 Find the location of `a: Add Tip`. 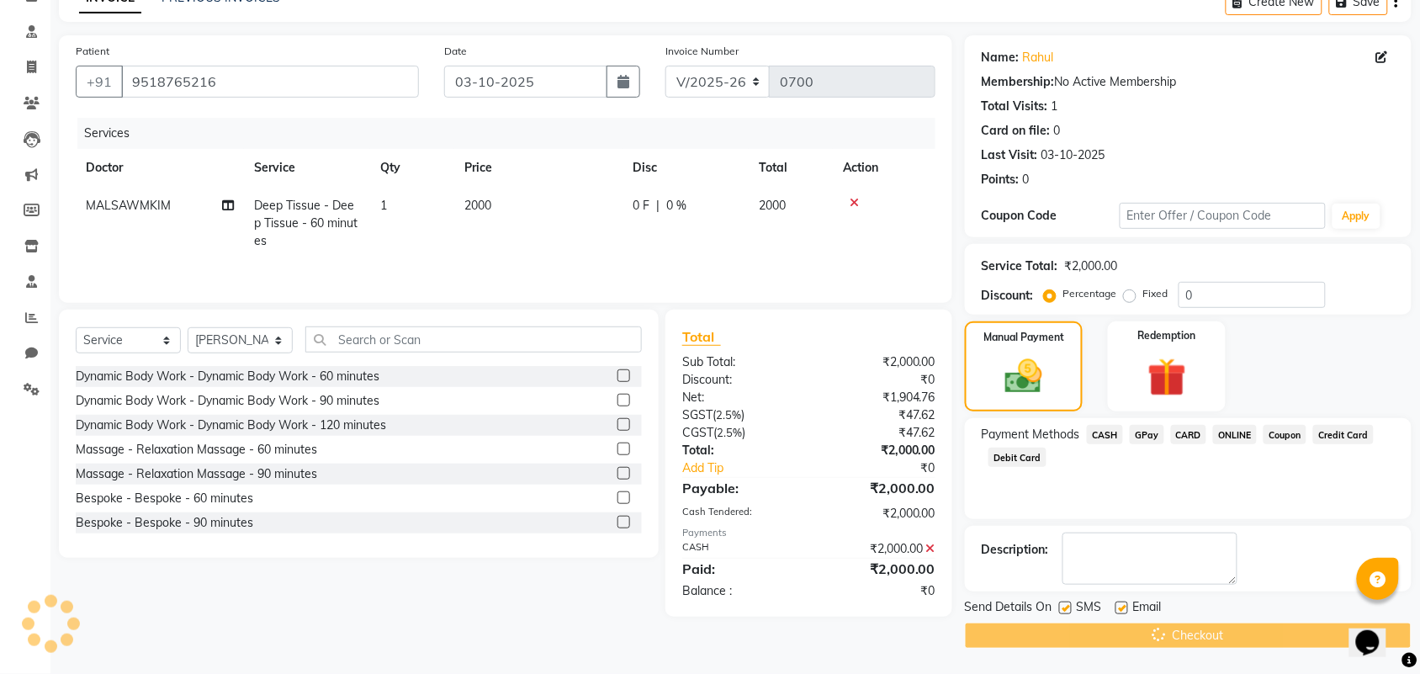

a: Add Tip is located at coordinates (751, 468).